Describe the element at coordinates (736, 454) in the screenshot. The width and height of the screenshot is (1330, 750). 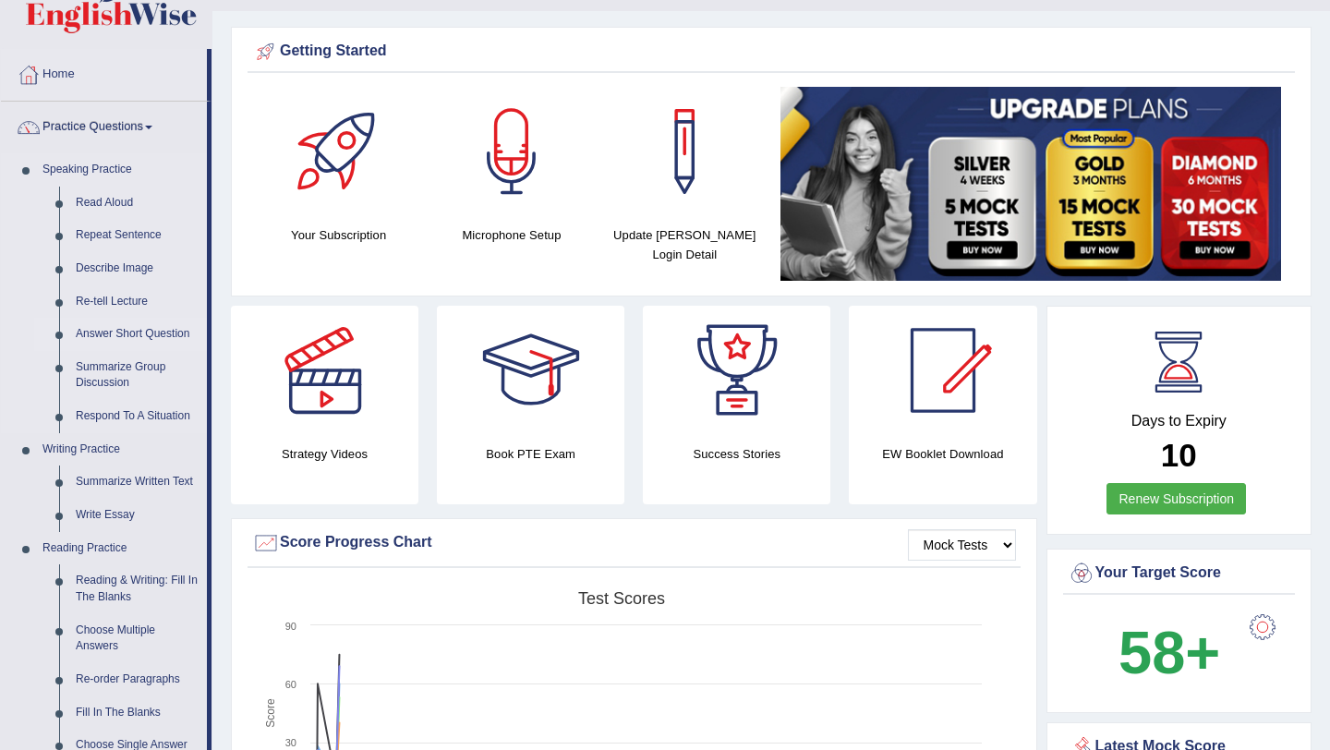
I see `h4: Success Stories` at that location.